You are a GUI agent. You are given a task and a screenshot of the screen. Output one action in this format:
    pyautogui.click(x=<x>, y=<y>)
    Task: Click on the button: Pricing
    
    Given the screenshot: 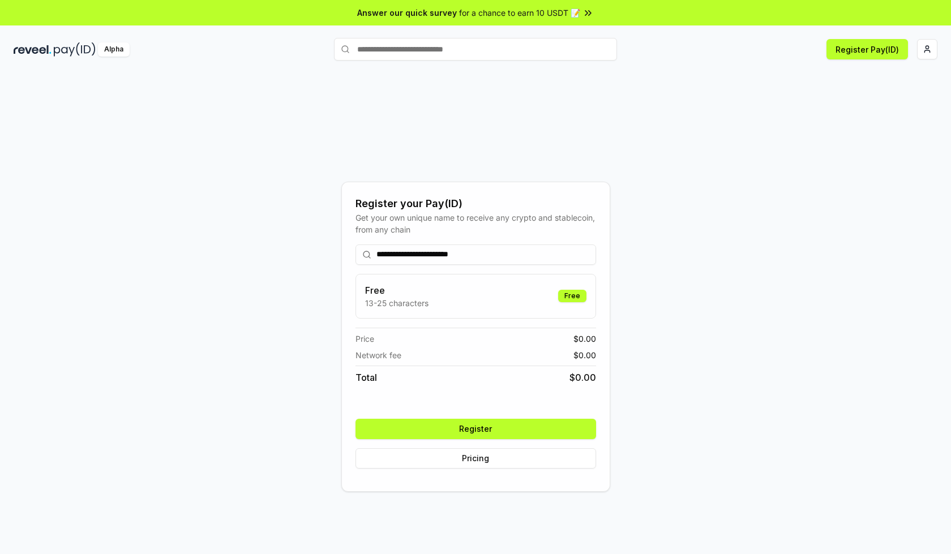 What is the action you would take?
    pyautogui.click(x=475, y=459)
    